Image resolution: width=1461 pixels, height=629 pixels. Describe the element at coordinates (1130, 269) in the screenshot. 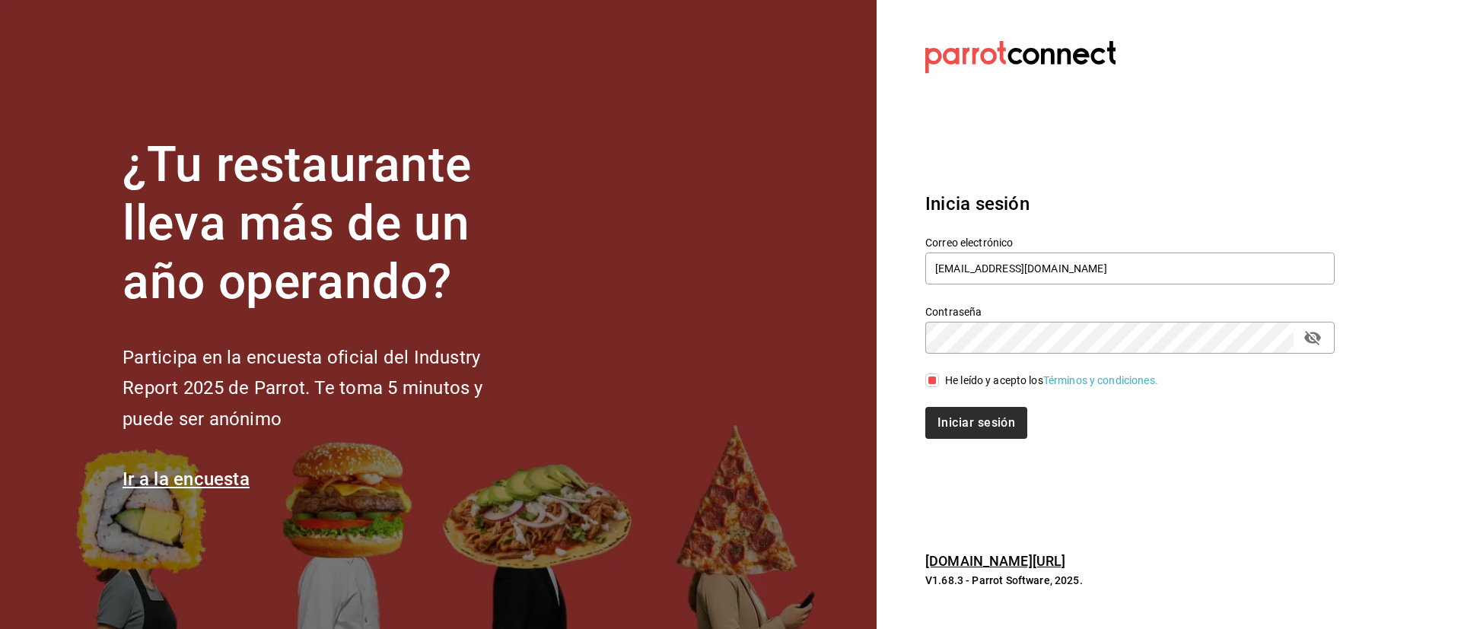

I see `input: Ingresa tu correo electrónico` at that location.